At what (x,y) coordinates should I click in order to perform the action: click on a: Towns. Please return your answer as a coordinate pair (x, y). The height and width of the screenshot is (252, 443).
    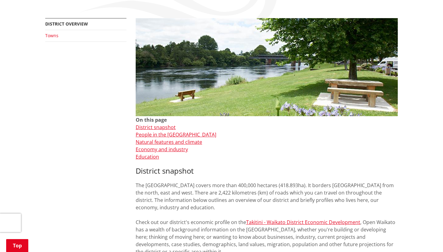
    Looking at the image, I should click on (52, 35).